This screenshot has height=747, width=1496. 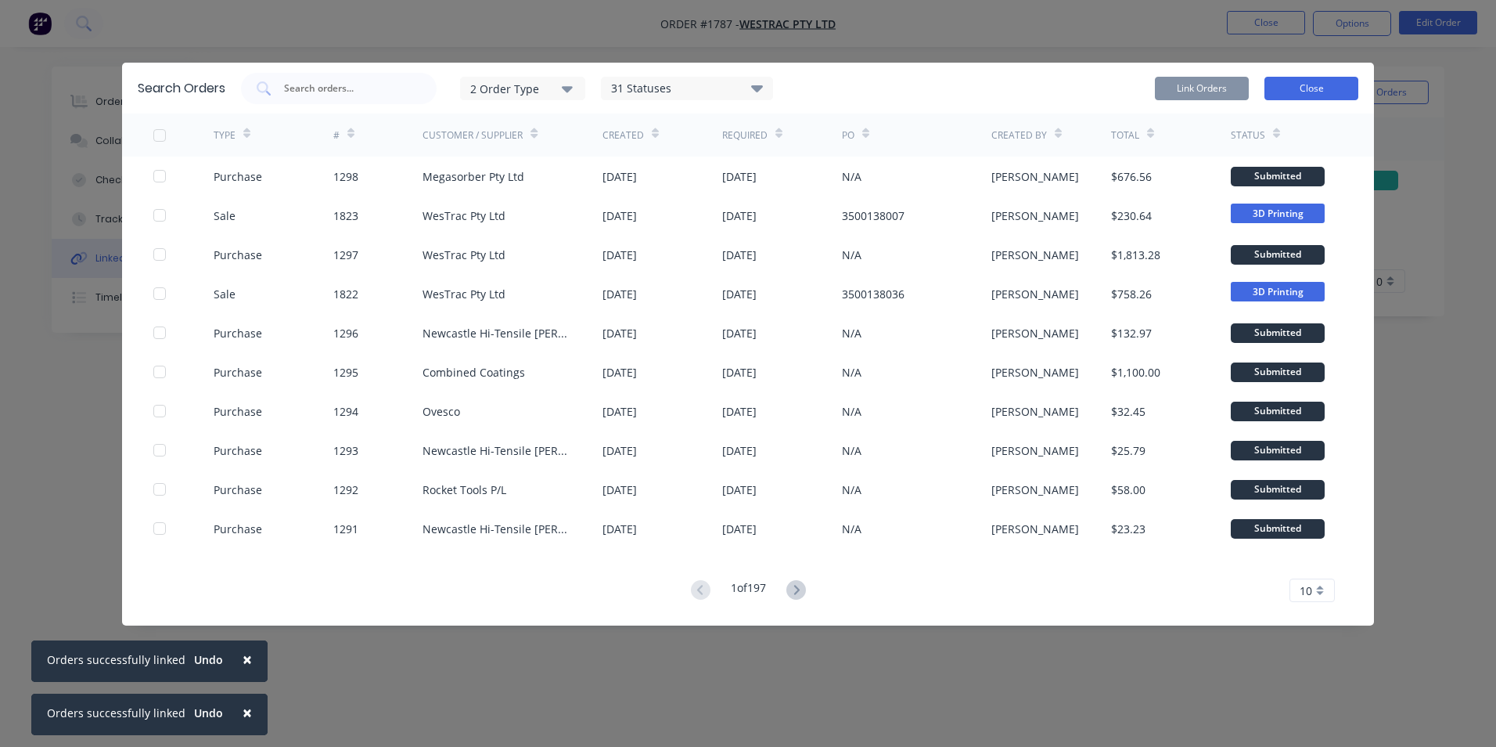 What do you see at coordinates (1129, 411) in the screenshot?
I see `div: $32.45` at bounding box center [1129, 411].